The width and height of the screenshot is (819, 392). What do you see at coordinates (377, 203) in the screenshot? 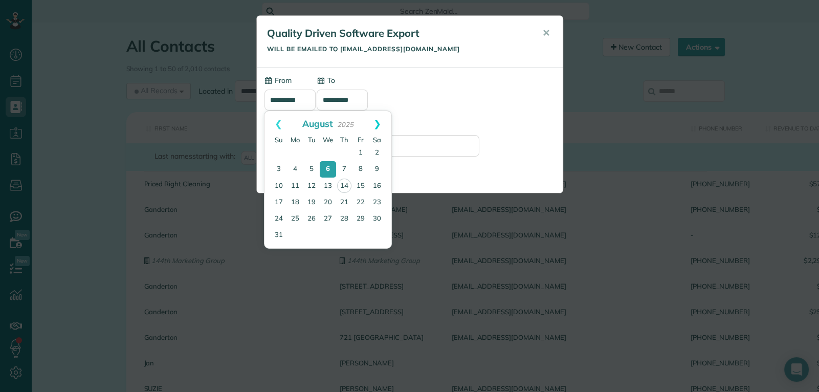
I see `a: 23` at bounding box center [377, 203].